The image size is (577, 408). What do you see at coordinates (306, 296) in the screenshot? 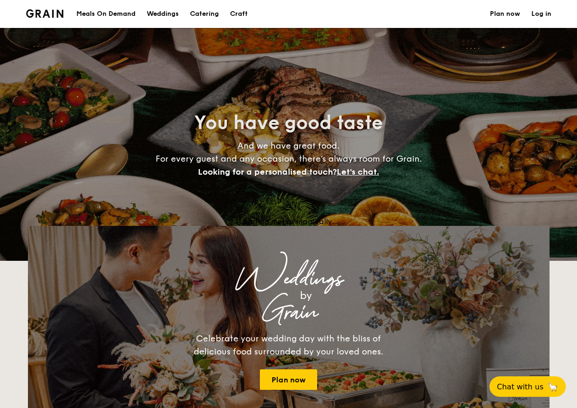
I see `div: by` at bounding box center [306, 296].